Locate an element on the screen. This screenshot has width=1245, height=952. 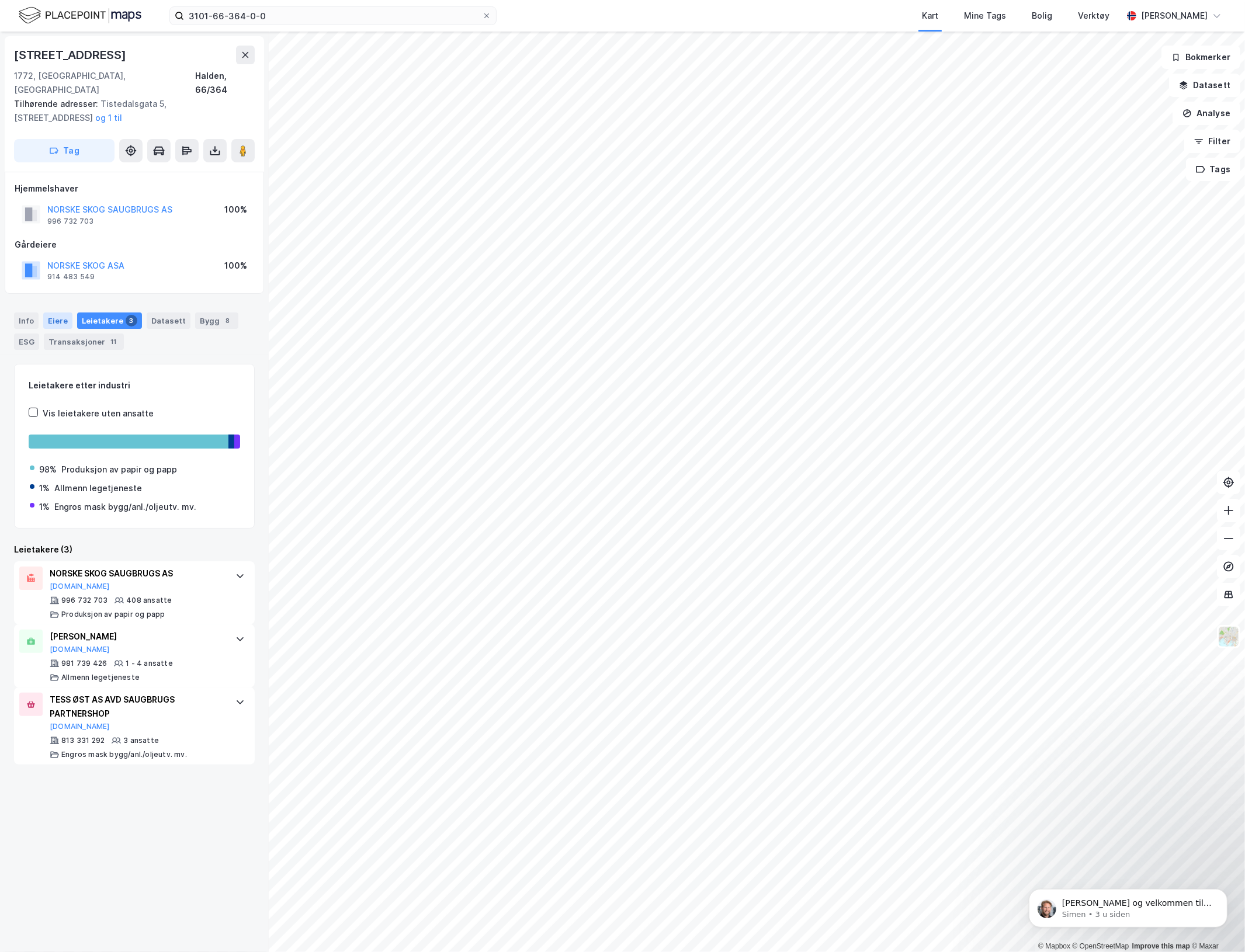
div: 98% is located at coordinates (48, 470).